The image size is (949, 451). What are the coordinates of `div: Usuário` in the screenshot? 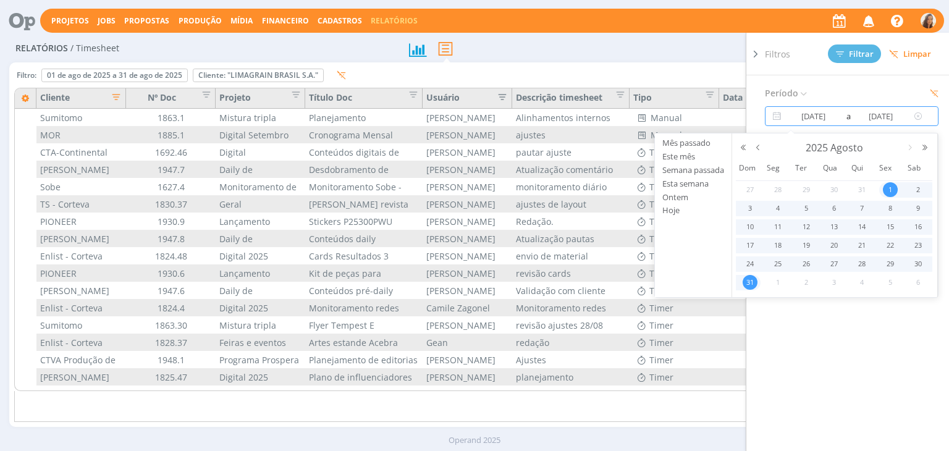 It's located at (467, 99).